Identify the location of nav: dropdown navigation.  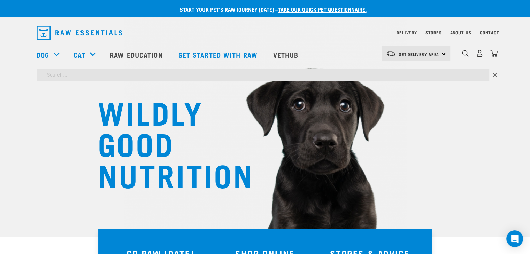
(265, 33).